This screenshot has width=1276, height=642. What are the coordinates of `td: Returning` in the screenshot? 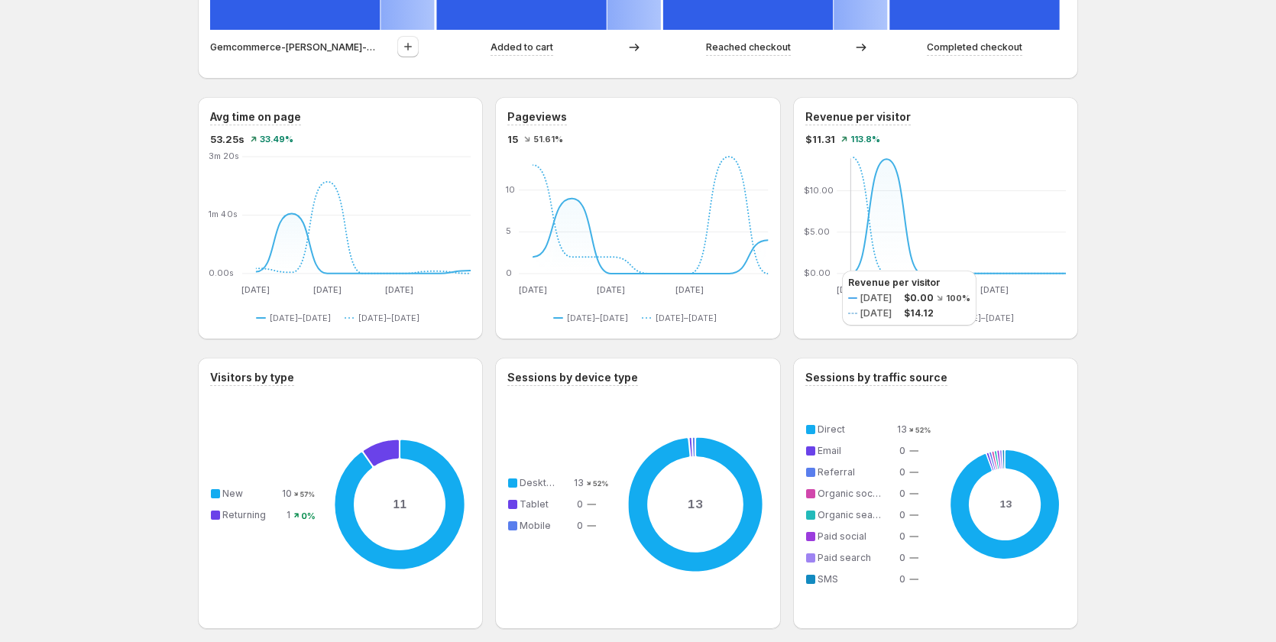 It's located at (250, 515).